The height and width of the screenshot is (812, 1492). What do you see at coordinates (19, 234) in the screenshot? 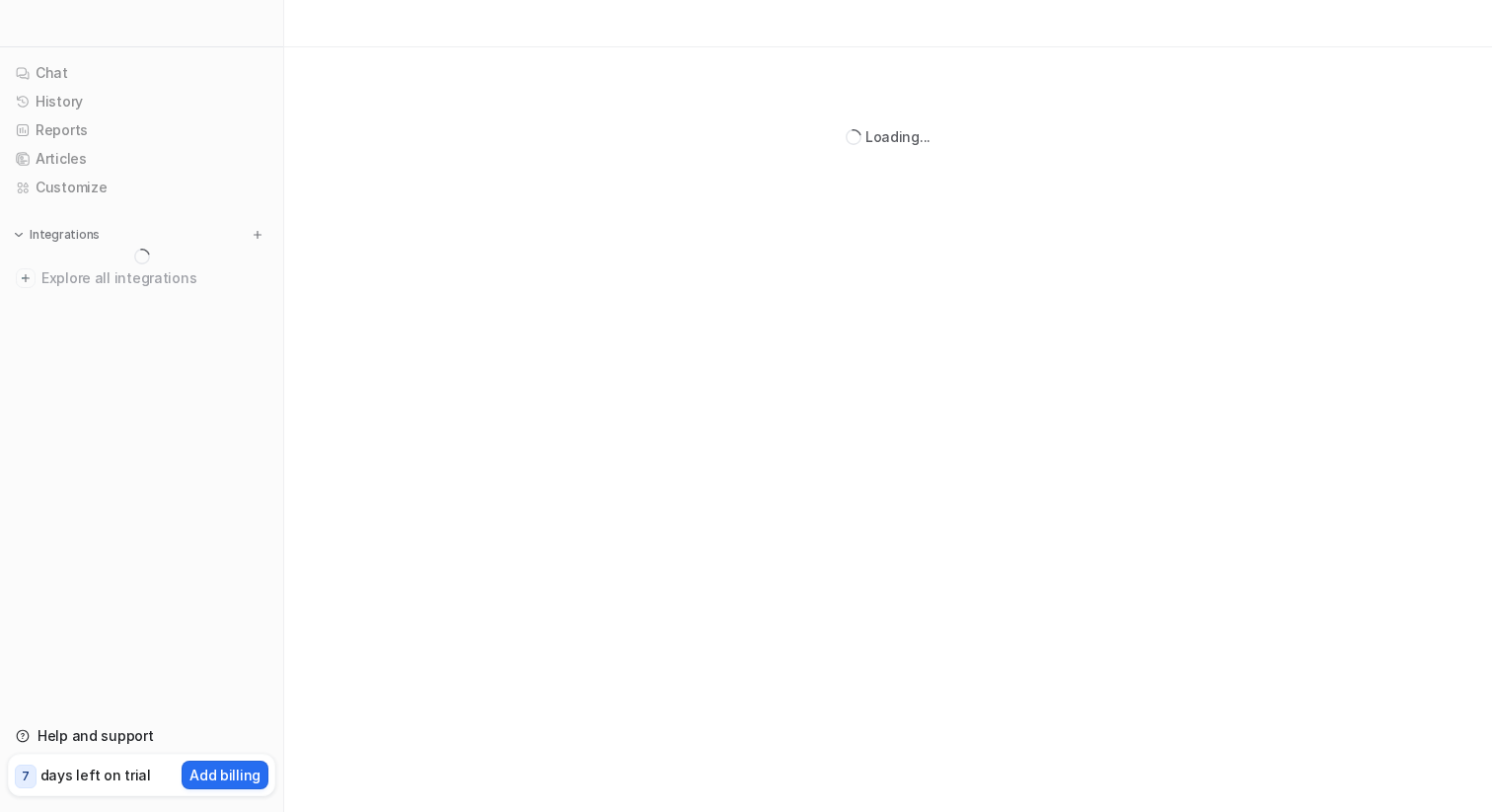
I see `img: expand menu` at bounding box center [19, 234].